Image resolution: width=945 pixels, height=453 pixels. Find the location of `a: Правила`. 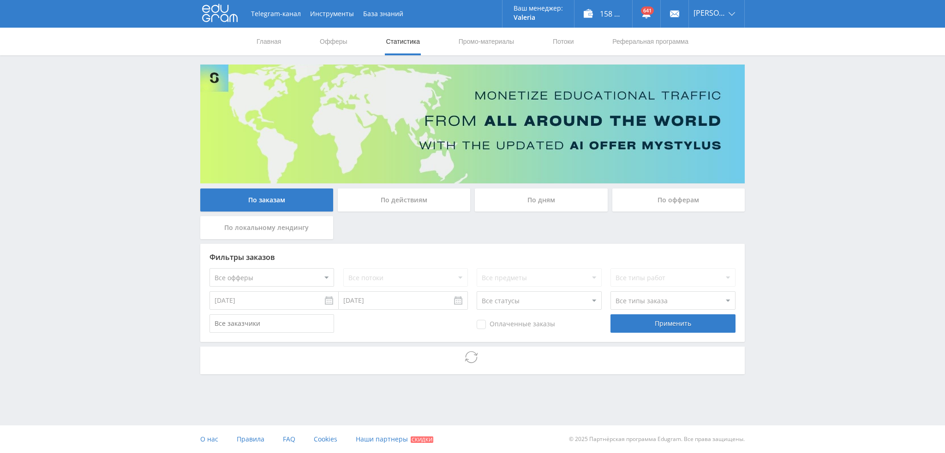

a: Правила is located at coordinates (250, 440).